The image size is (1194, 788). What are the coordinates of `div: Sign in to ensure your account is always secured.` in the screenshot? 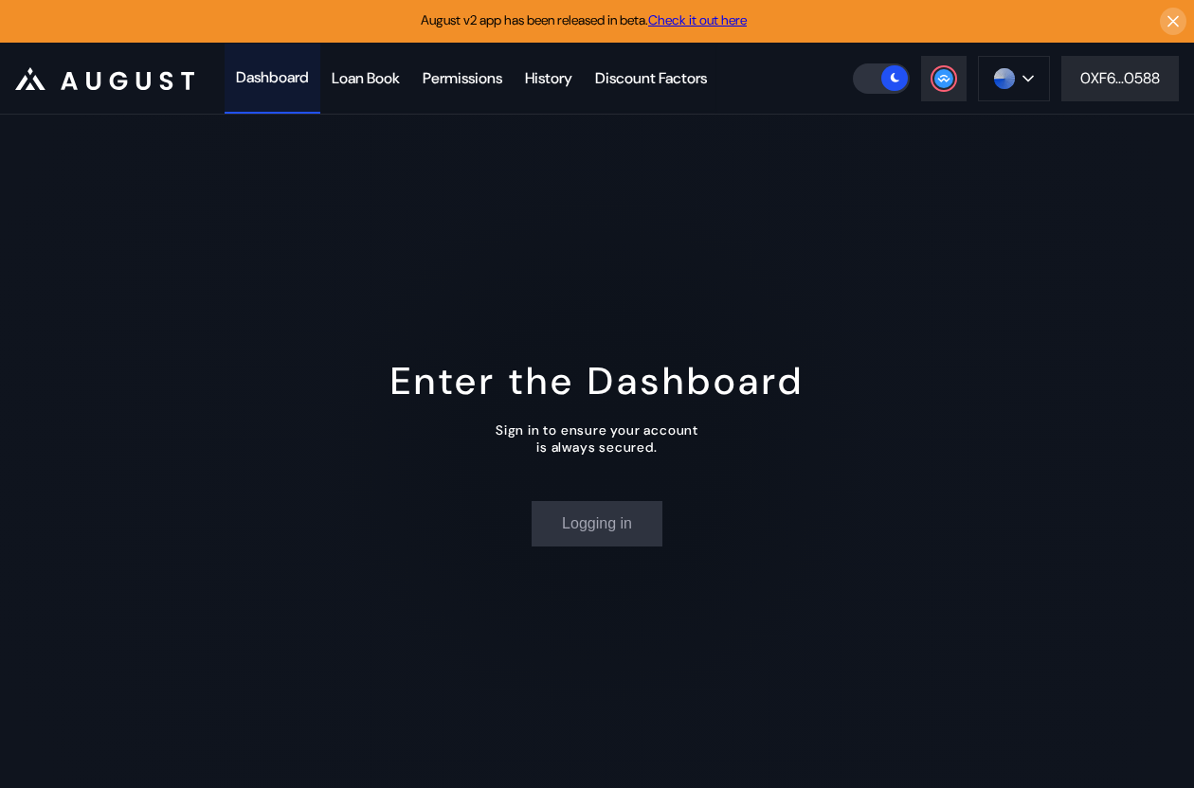 It's located at (597, 439).